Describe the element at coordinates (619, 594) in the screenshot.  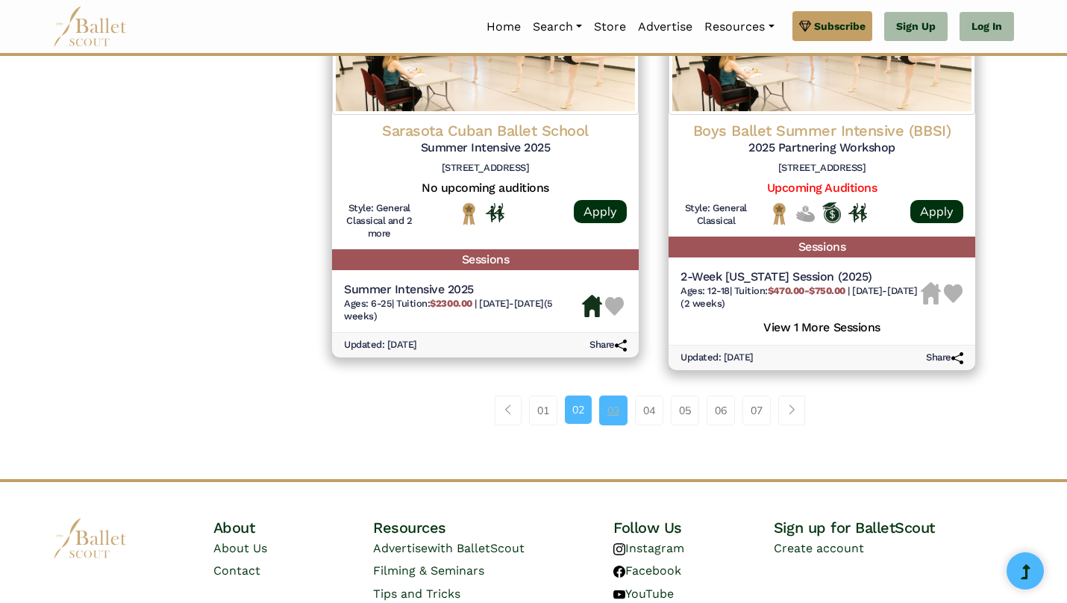
I see `img: youtube logo` at that location.